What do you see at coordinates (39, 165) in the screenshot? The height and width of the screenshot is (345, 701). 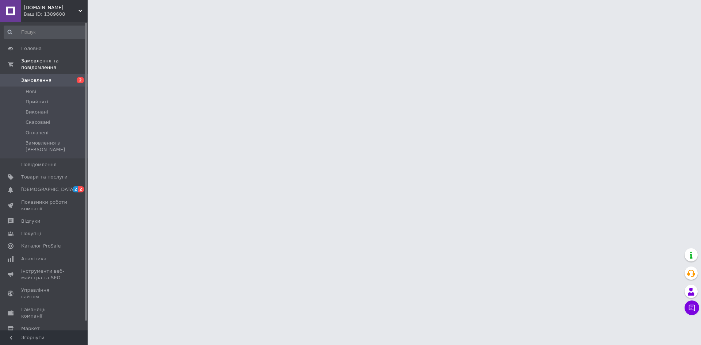 I see `span: Повідомлення` at bounding box center [39, 165].